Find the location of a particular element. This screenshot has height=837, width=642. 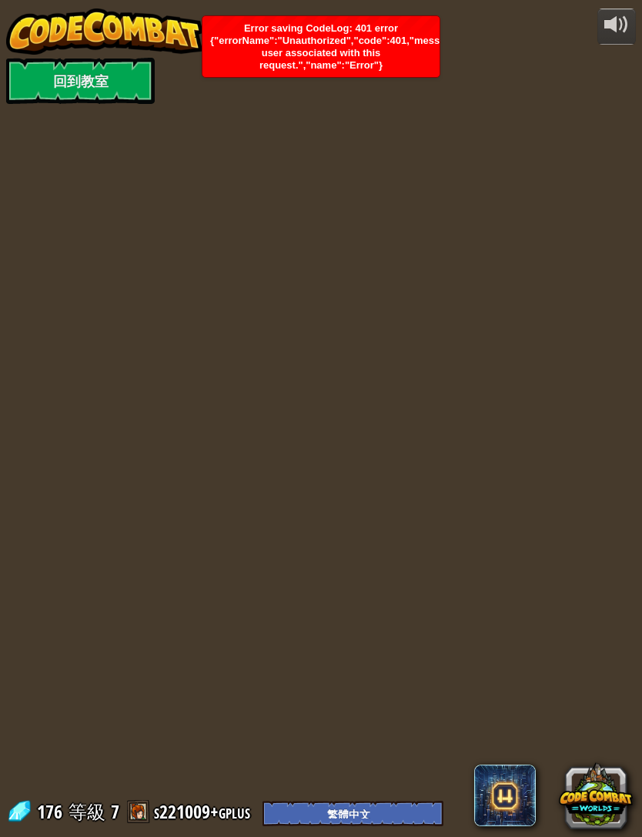

span: 176 is located at coordinates (52, 812).